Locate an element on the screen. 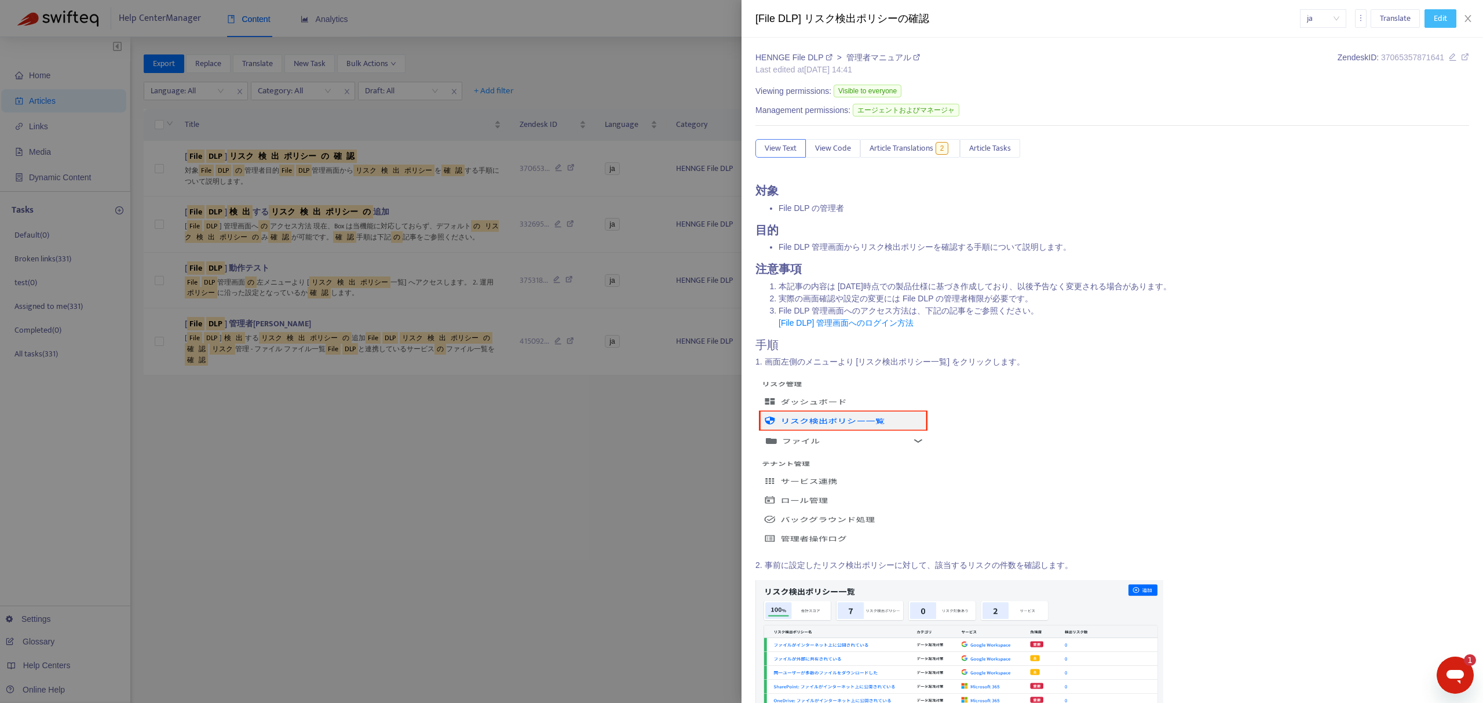 The image size is (1483, 703). a: 管理者マニュアル is located at coordinates (883, 57).